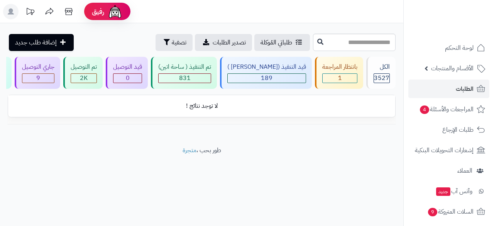 This screenshot has height=226, width=494. What do you see at coordinates (458, 130) in the screenshot?
I see `span: طلبات الإرجاع` at bounding box center [458, 130].